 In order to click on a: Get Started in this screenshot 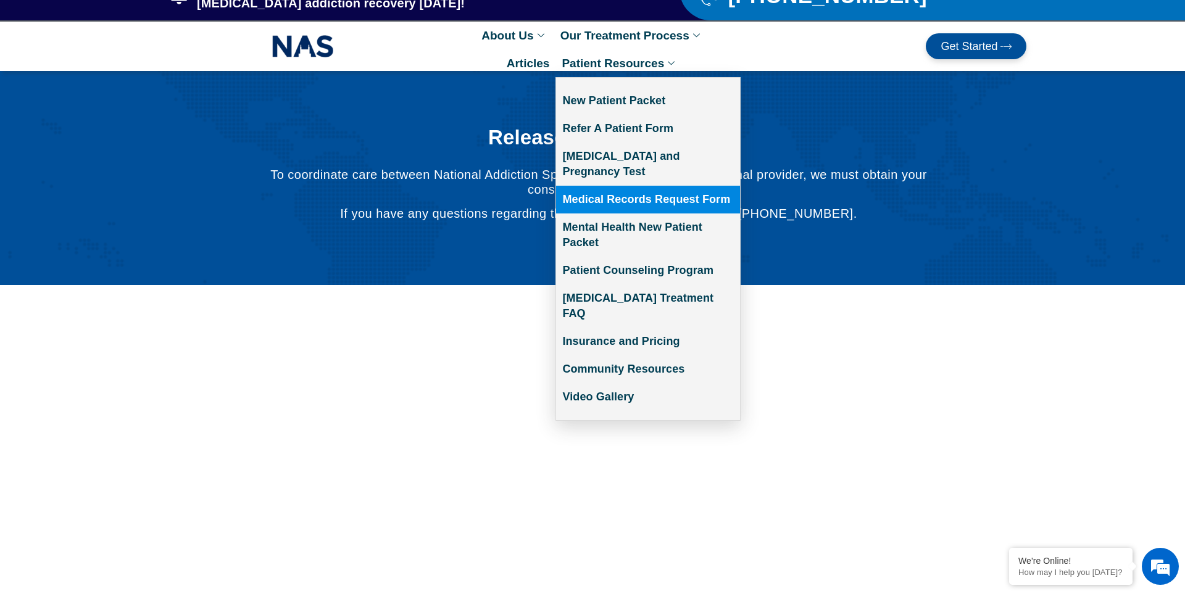, I will do `click(975, 46)`.